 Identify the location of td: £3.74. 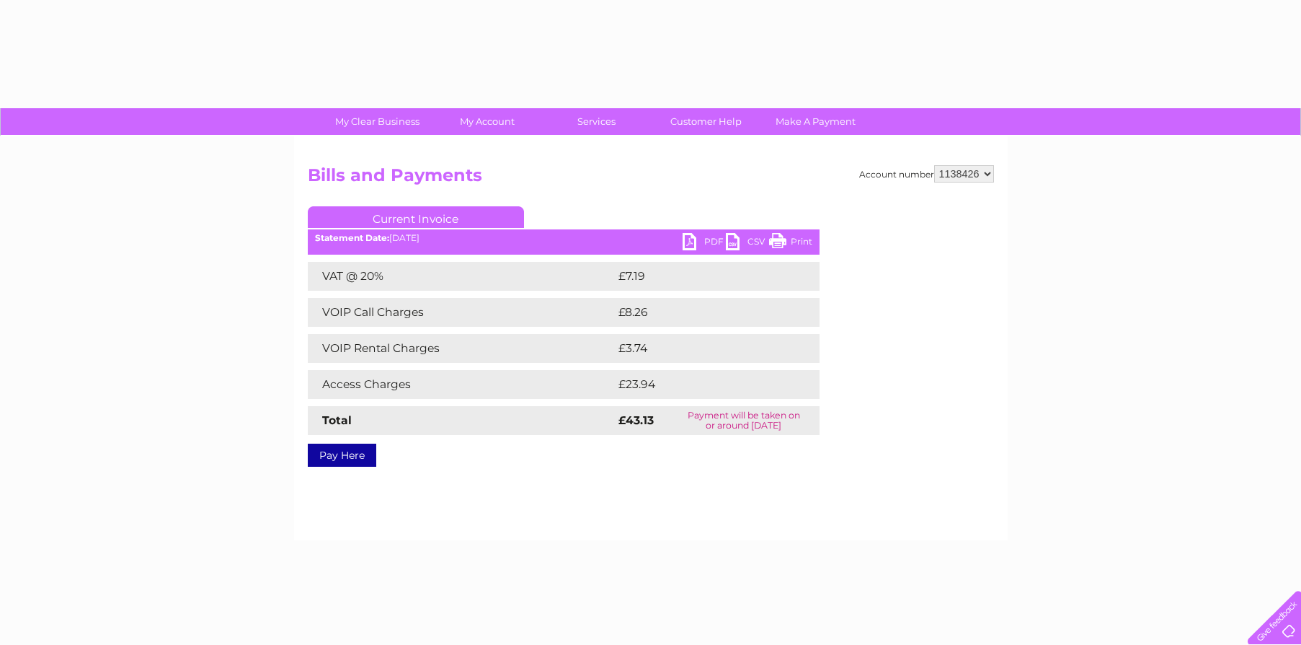
(700, 348).